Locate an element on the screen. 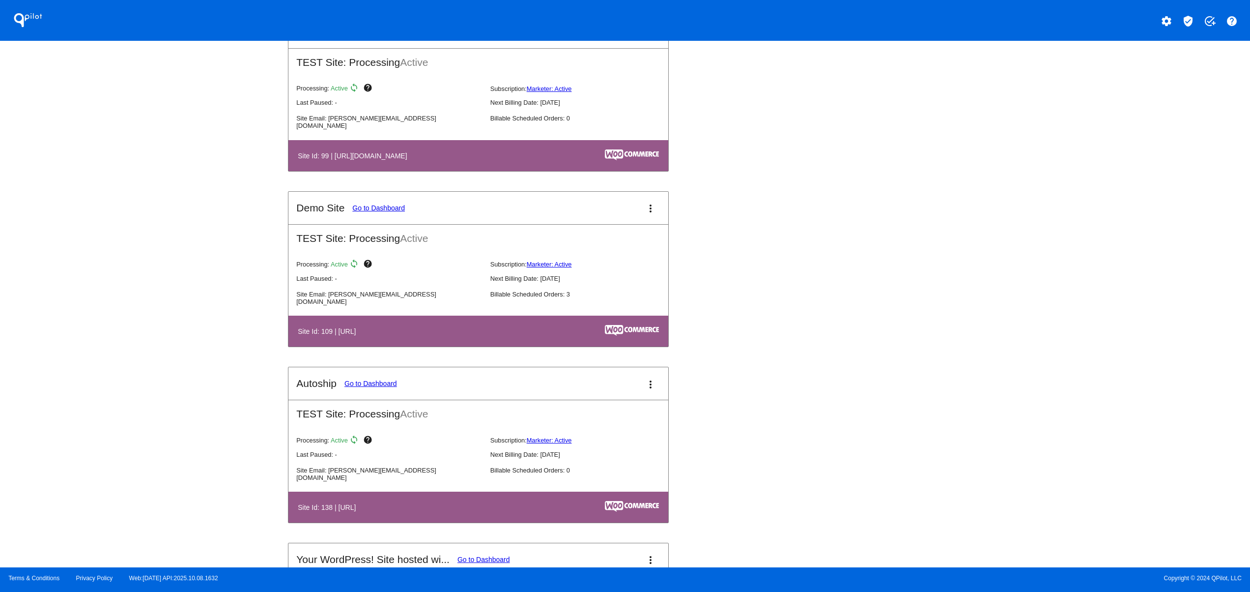 The image size is (1250, 592). h2: Your WordPress! Site hosted wi... is located at coordinates (373, 559).